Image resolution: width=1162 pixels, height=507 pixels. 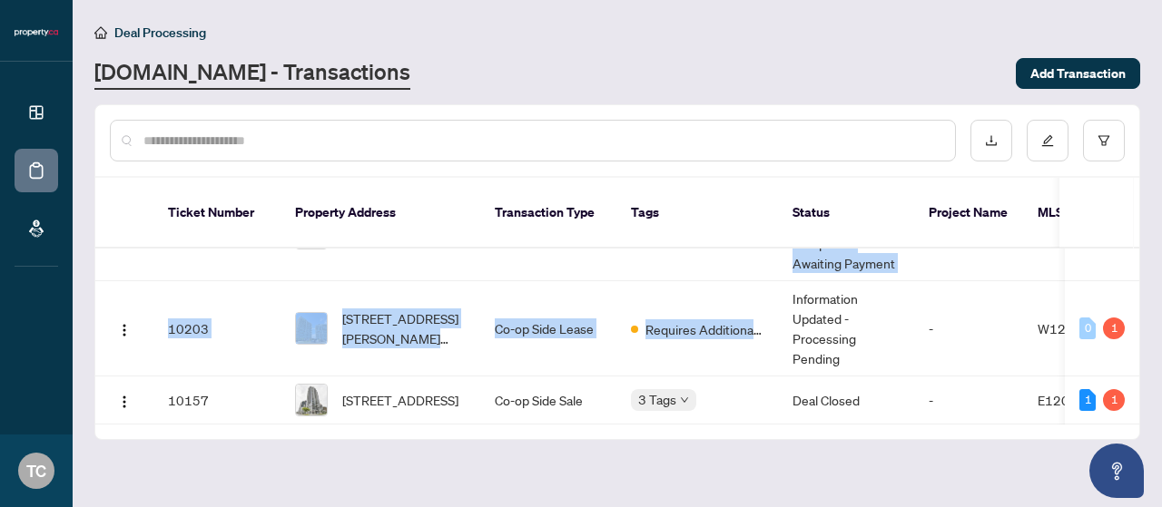 I want to click on td: Co-op Side Sale, so click(x=548, y=400).